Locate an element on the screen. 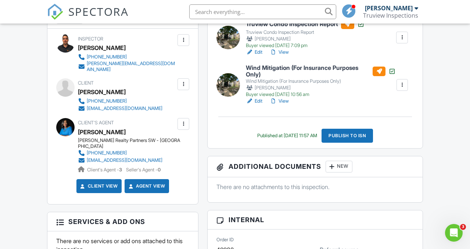 This screenshot has height=249, width=470. span: Seller's Agent - is located at coordinates (143, 169).